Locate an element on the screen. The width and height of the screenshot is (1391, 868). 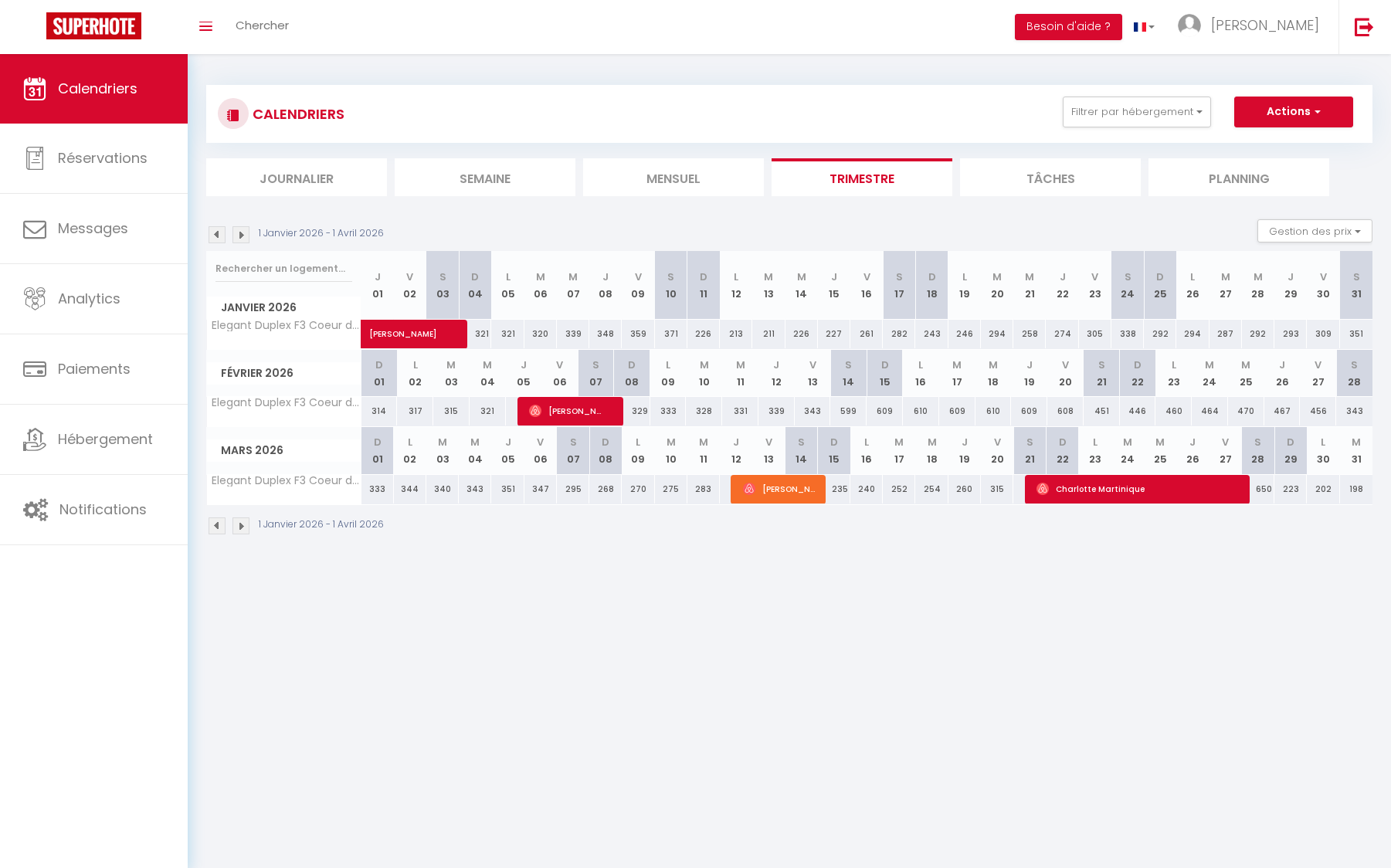
div: 338 is located at coordinates (1128, 334).